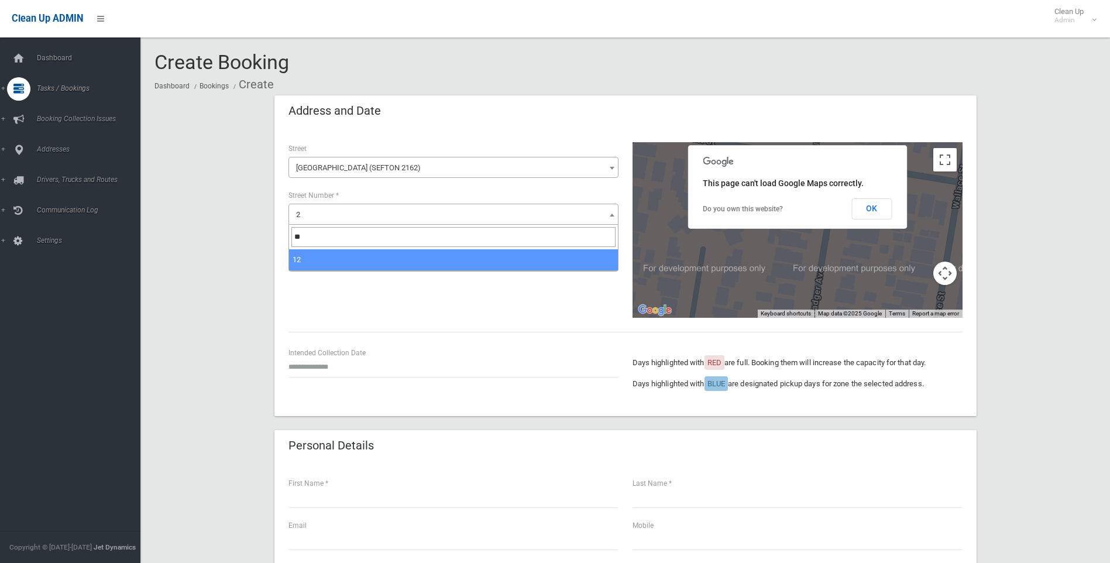 The height and width of the screenshot is (563, 1110). Describe the element at coordinates (655, 310) in the screenshot. I see `img: Google` at that location.